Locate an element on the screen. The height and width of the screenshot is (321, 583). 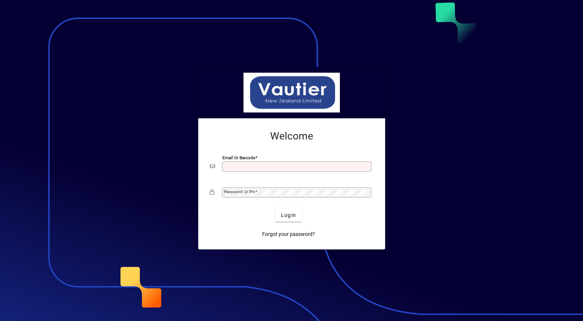
a: Forgot your password? is located at coordinates (288, 234).